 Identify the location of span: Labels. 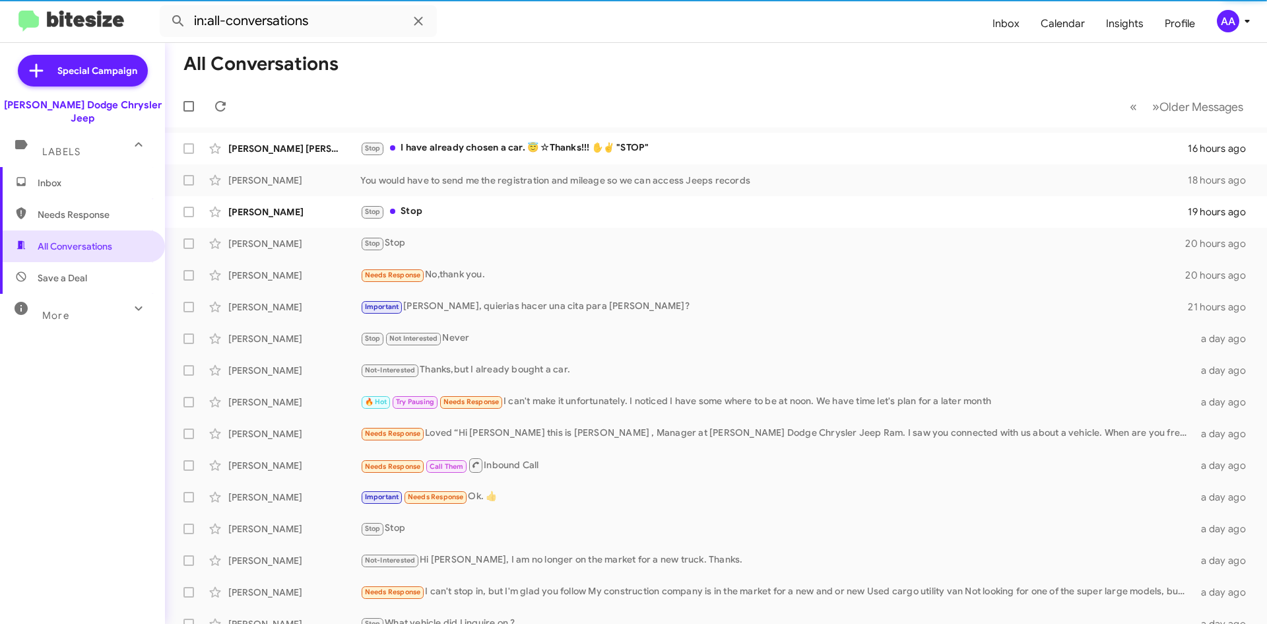
(61, 152).